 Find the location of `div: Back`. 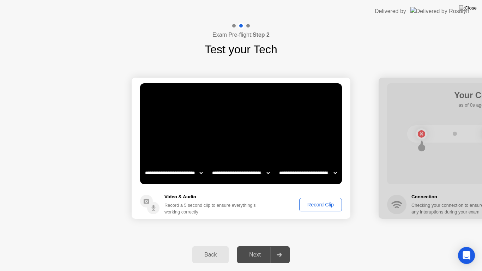

div: Back is located at coordinates (210, 255).